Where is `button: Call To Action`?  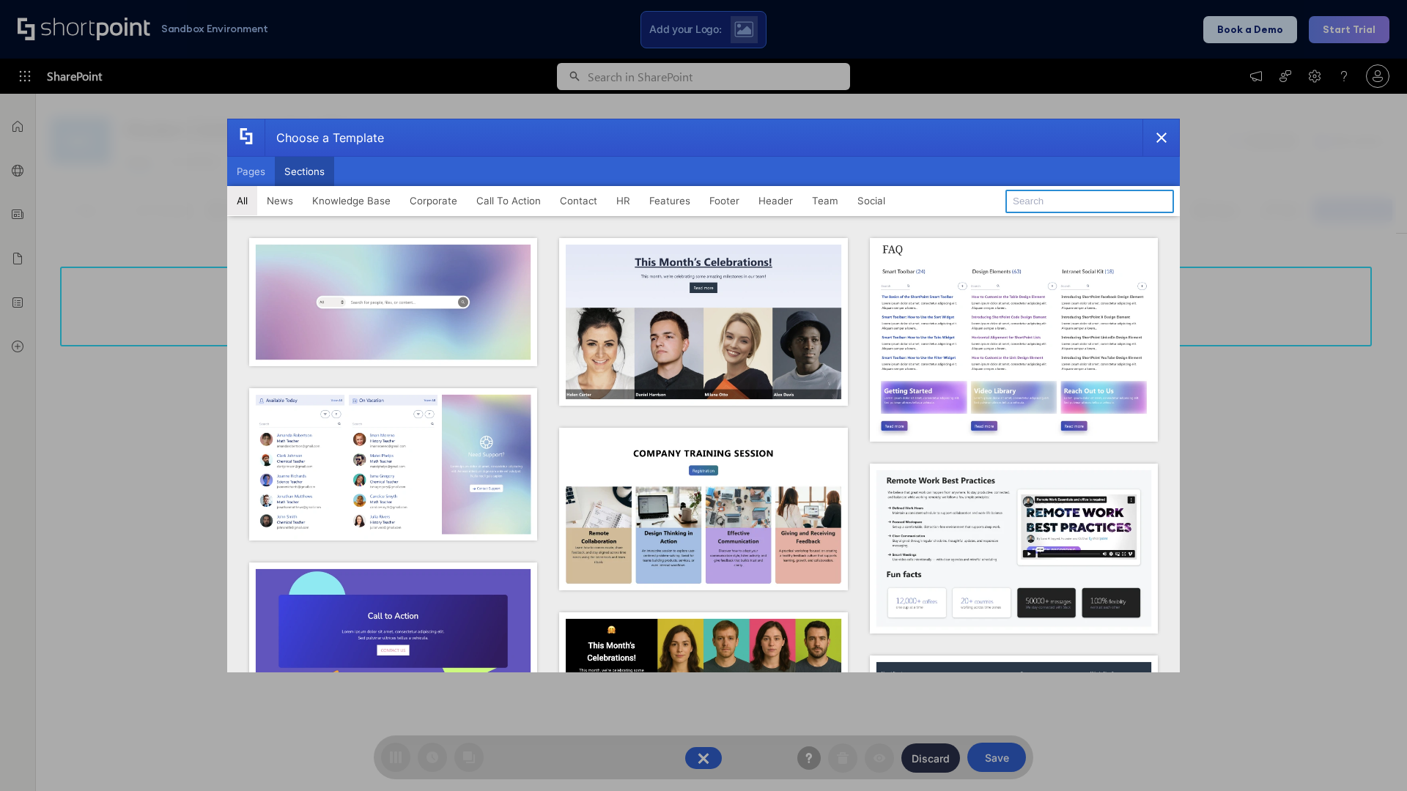
button: Call To Action is located at coordinates (509, 201).